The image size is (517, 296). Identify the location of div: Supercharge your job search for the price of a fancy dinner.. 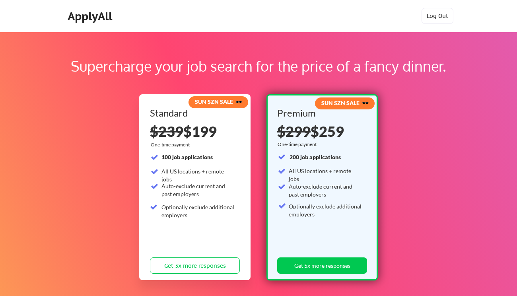
(258, 66).